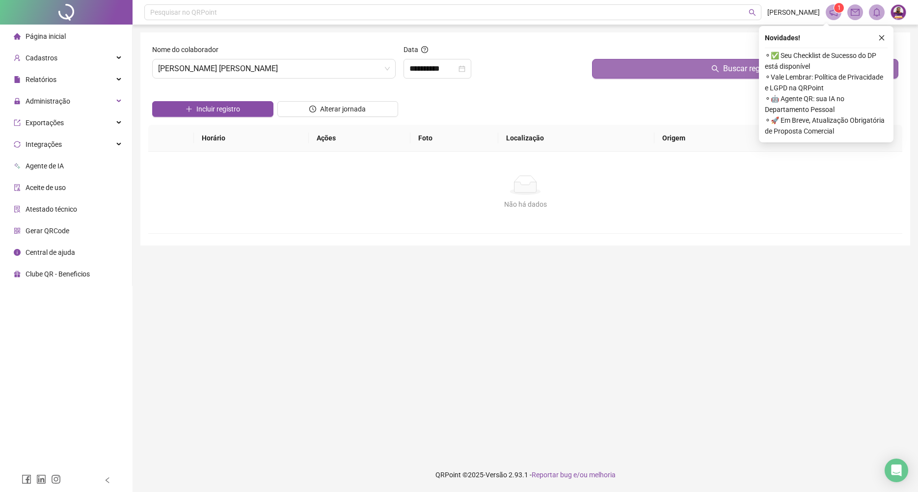  I want to click on span: Novidades !, so click(783, 38).